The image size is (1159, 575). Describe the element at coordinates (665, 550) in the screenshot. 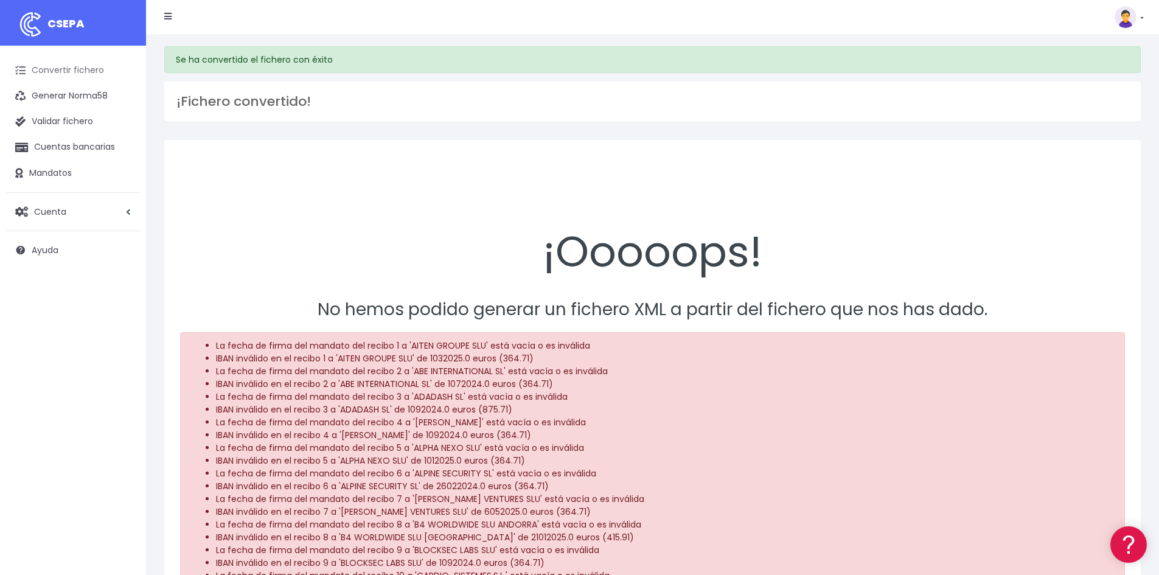

I see `li: La fecha de firma del mandato del recibo 9 a 'BLOCKSEC LABS SLU' está vacía o es inválida` at that location.